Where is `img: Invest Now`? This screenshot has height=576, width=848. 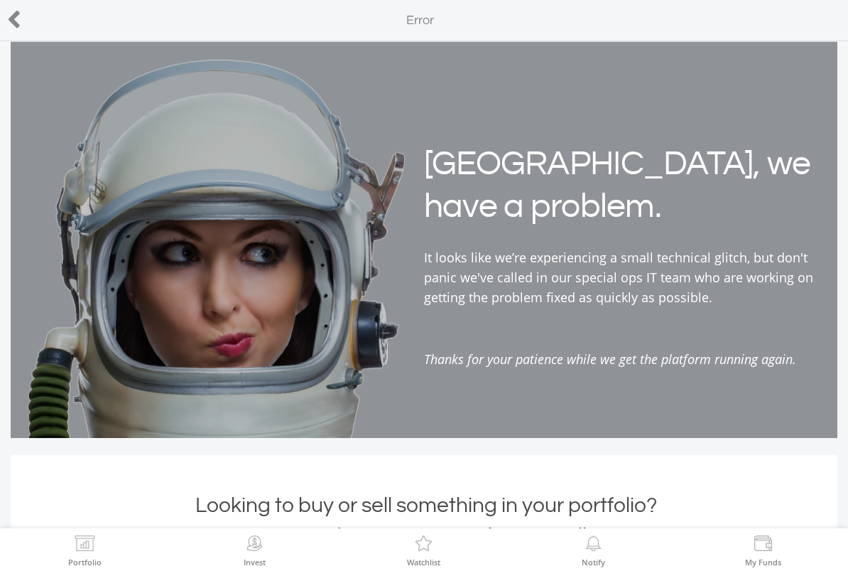
img: Invest Now is located at coordinates (254, 545).